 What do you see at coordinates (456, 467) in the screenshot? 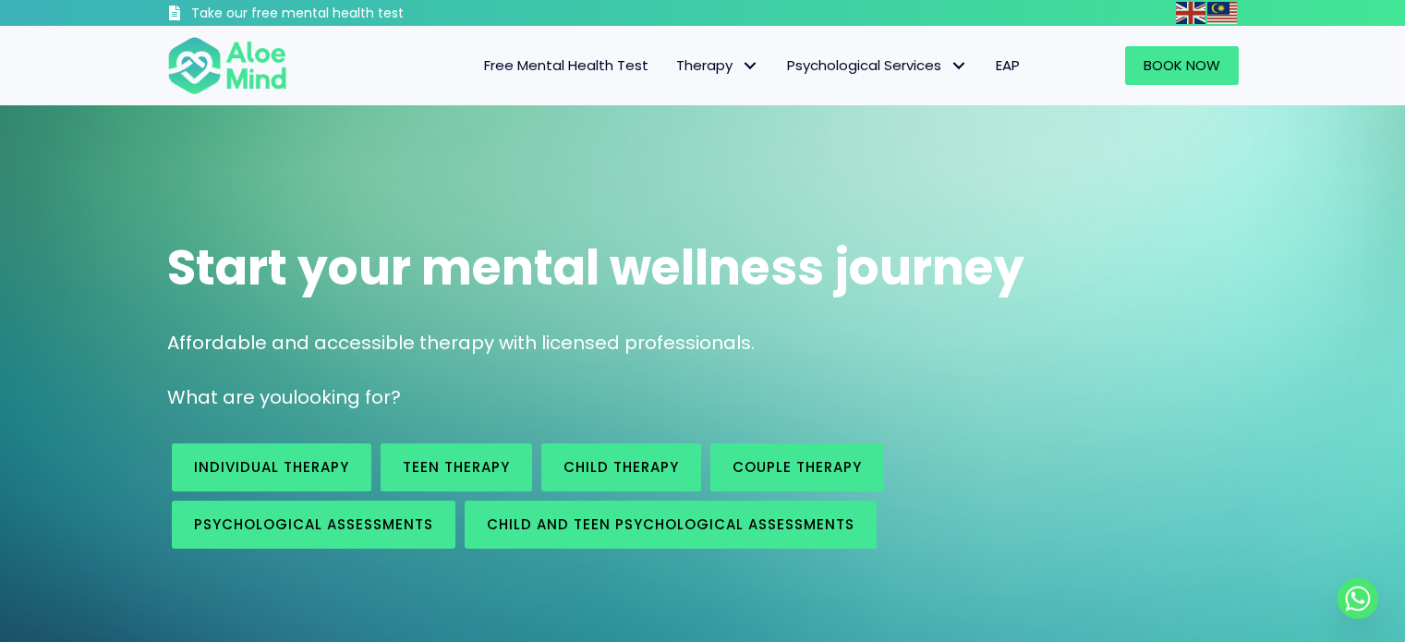
I see `span: Teen Therapy` at bounding box center [456, 467].